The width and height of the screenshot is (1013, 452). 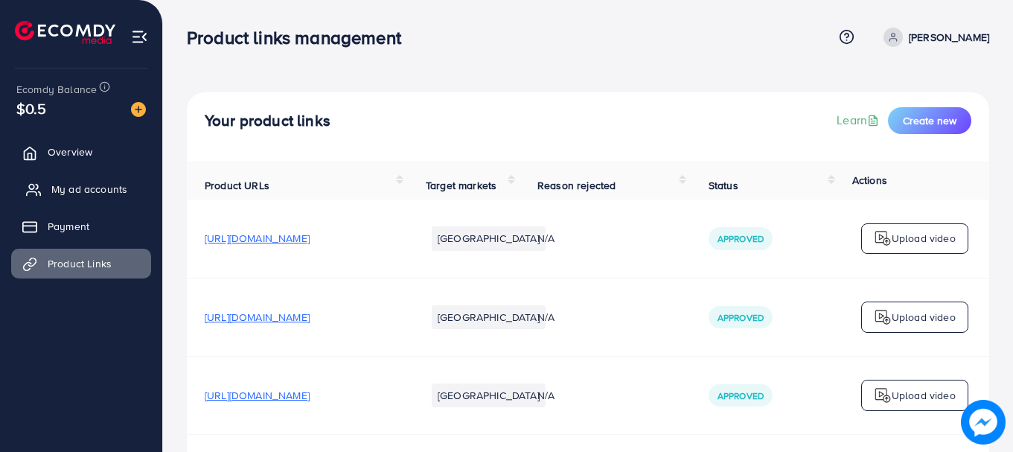 What do you see at coordinates (81, 226) in the screenshot?
I see `a: Payment` at bounding box center [81, 226].